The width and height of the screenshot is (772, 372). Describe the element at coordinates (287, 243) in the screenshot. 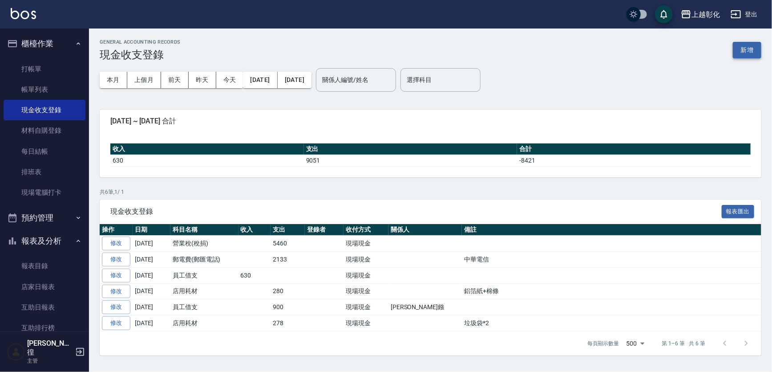

I see `td: 5460` at that location.